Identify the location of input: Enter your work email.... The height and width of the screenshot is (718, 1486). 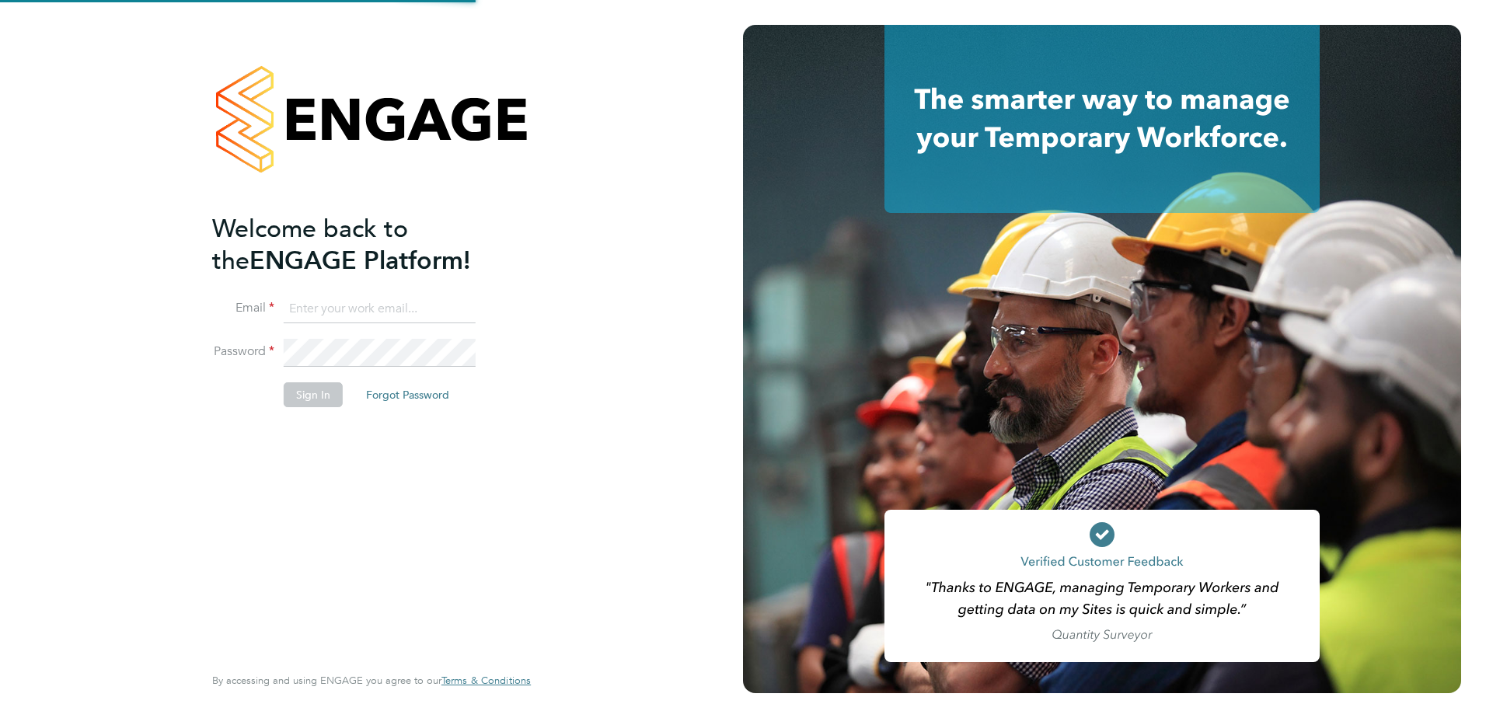
(379, 309).